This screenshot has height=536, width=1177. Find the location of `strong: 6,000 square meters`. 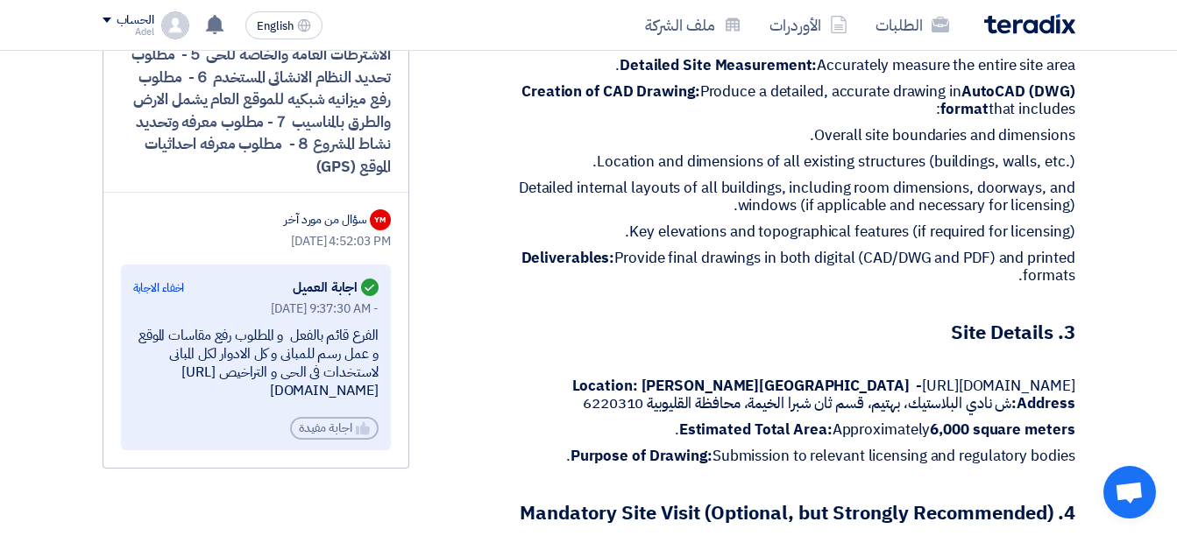

strong: 6,000 square meters is located at coordinates (1002, 430).